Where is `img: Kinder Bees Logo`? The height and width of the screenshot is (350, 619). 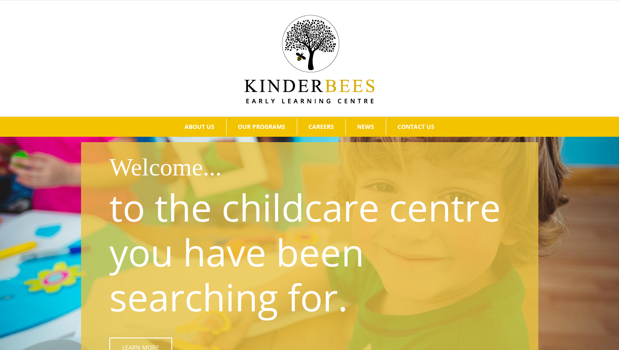 img: Kinder Bees Logo is located at coordinates (309, 59).